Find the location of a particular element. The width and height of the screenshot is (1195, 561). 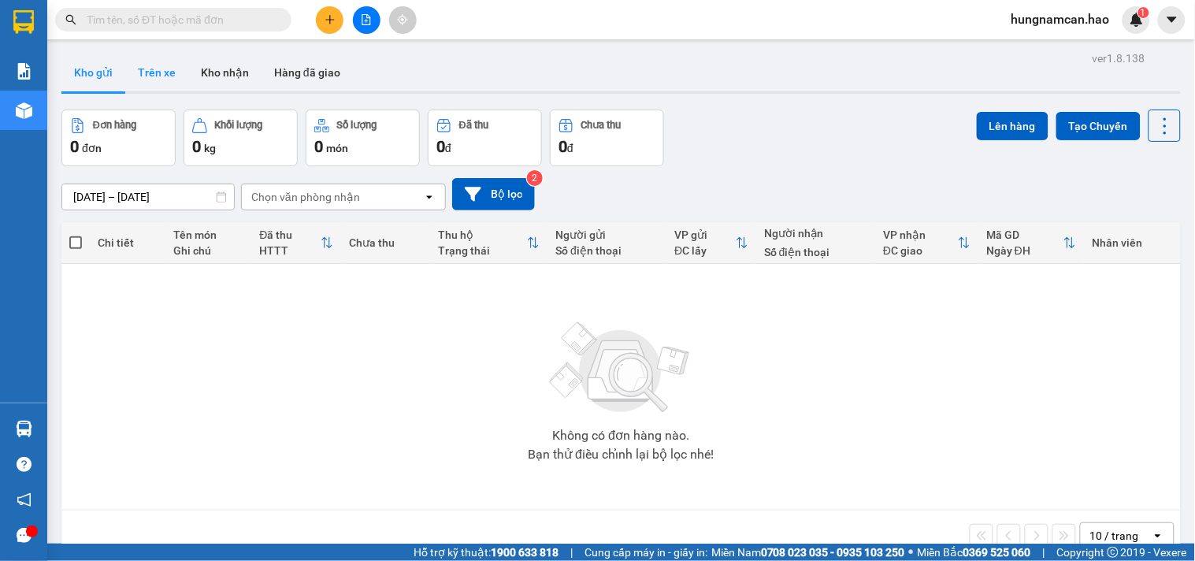

div: Nhân viên is located at coordinates (1132, 243).